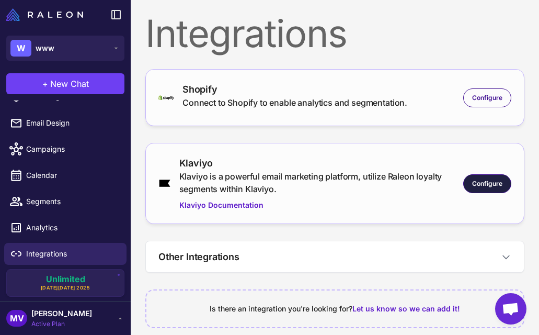  What do you see at coordinates (72, 201) in the screenshot?
I see `span: Segments` at bounding box center [72, 201].